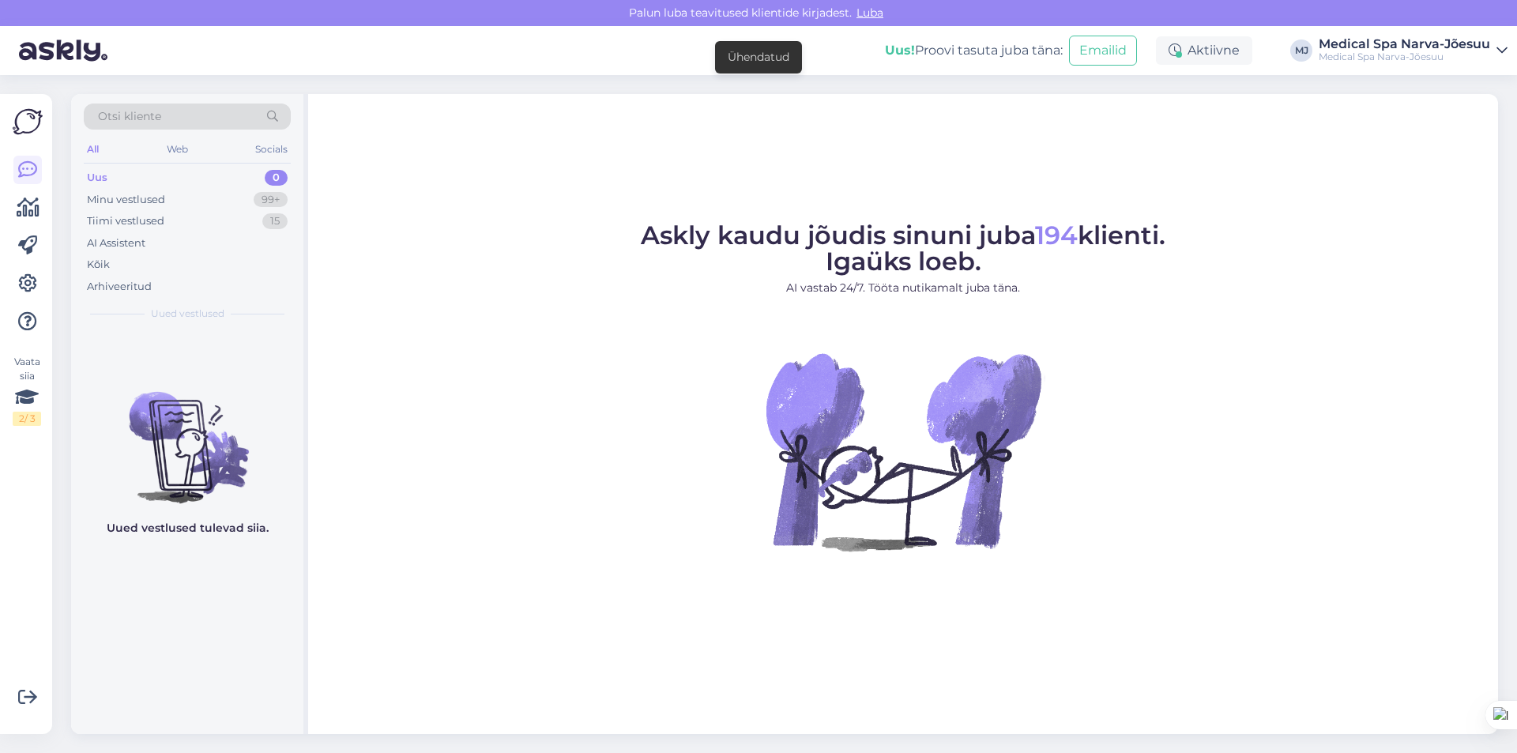 This screenshot has height=753, width=1517. I want to click on div: Arhiveeritud, so click(119, 287).